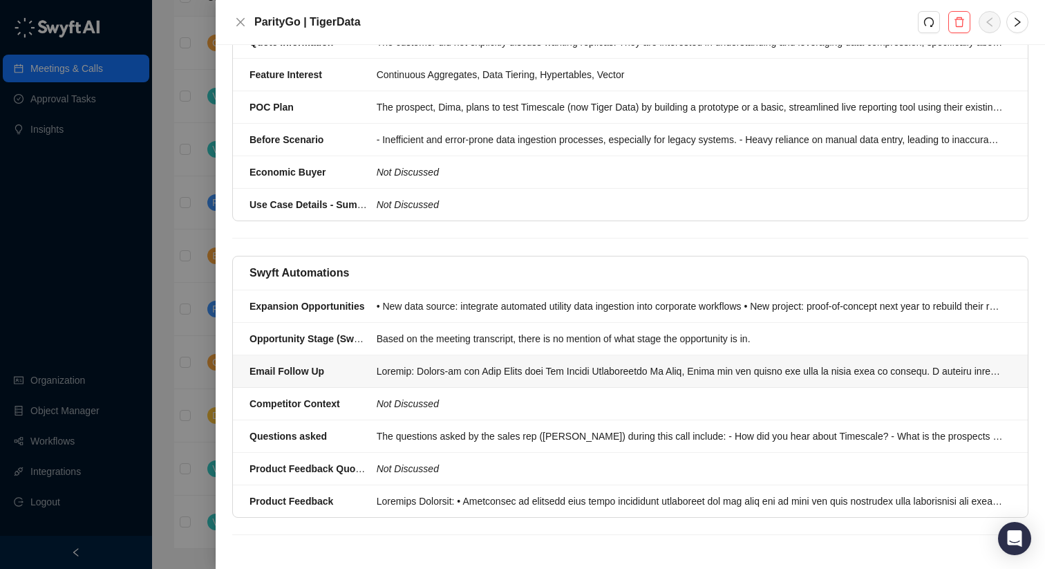 The width and height of the screenshot is (1045, 569). Describe the element at coordinates (241, 22) in the screenshot. I see `span: close` at that location.